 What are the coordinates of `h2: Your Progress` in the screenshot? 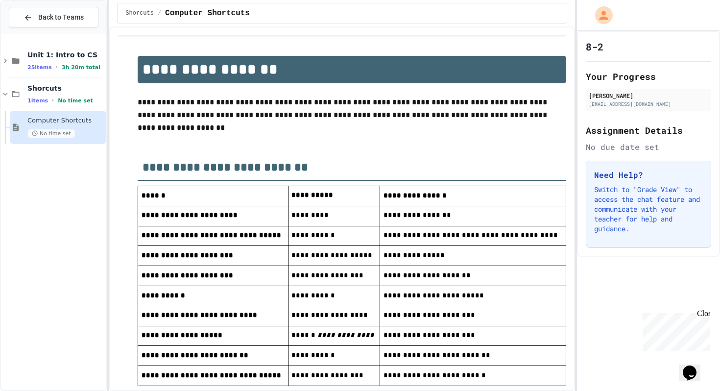 It's located at (649, 76).